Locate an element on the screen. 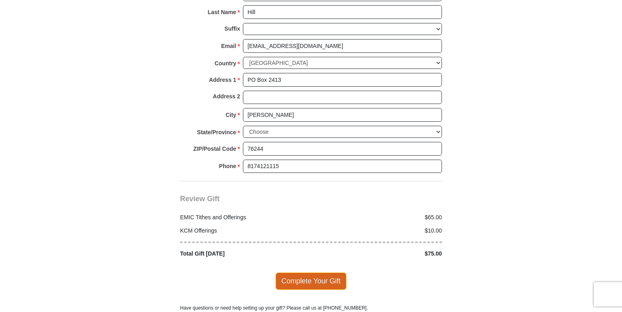 The height and width of the screenshot is (312, 622). strong: Phone is located at coordinates (227, 166).